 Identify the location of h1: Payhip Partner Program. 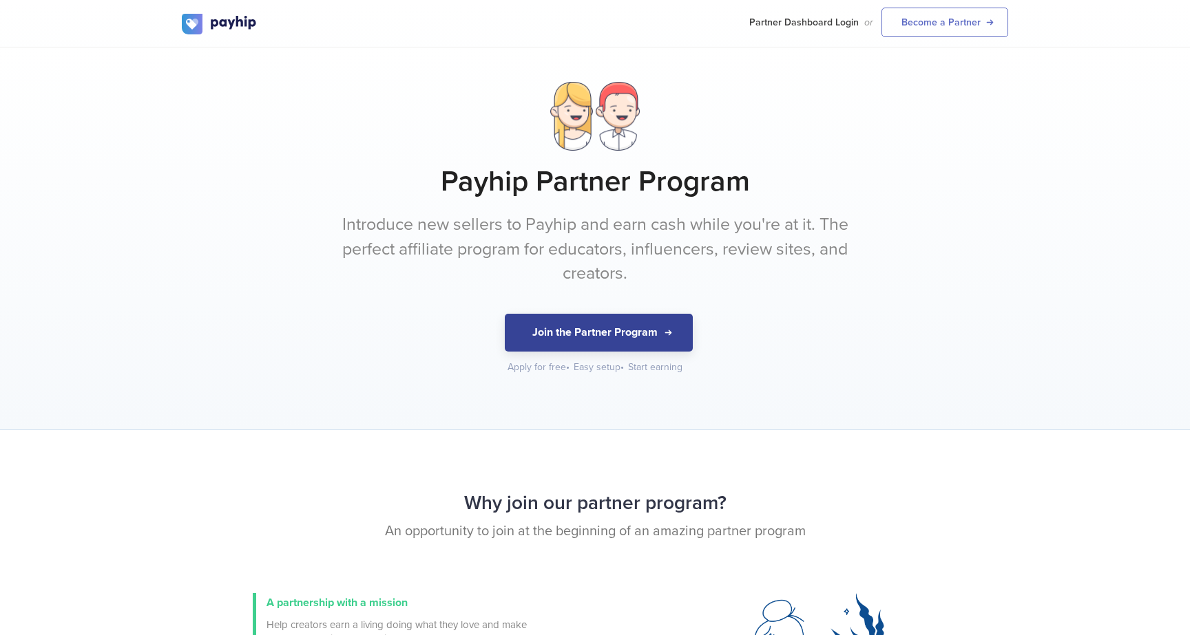
(595, 182).